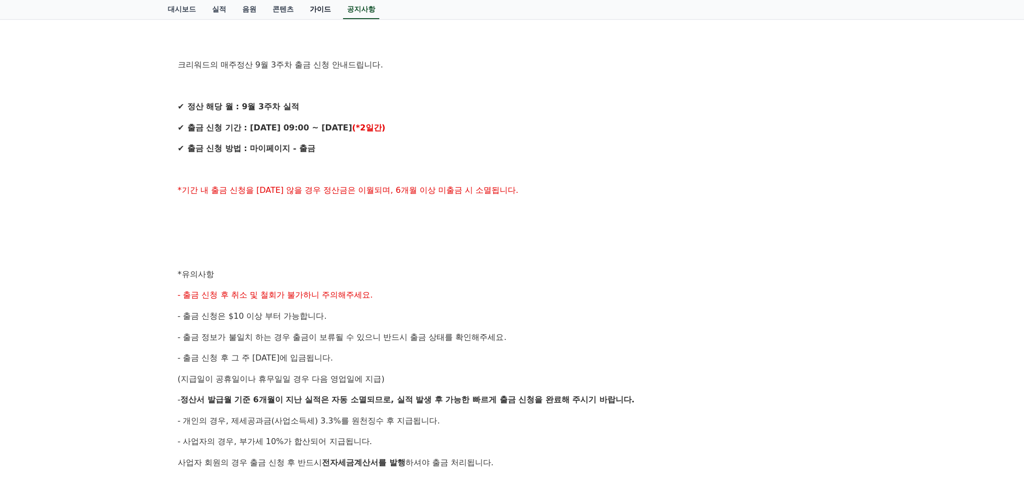  I want to click on span: - 출금 신청 후 취소 및 철회가 불가하니 주의해주세요., so click(275, 295).